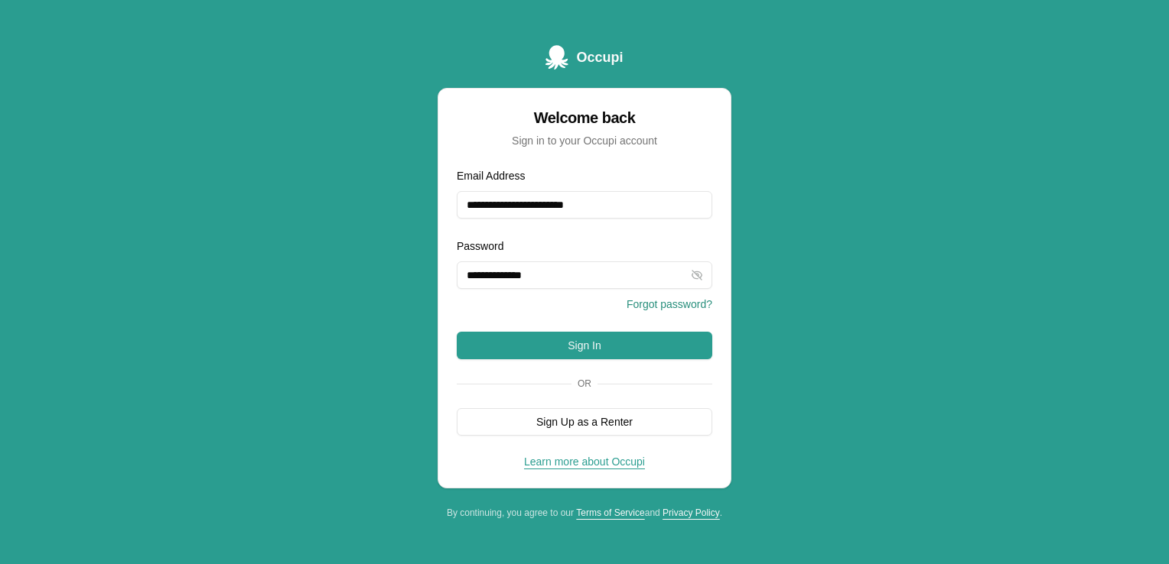 This screenshot has height=564, width=1169. I want to click on span: Occupi, so click(599, 57).